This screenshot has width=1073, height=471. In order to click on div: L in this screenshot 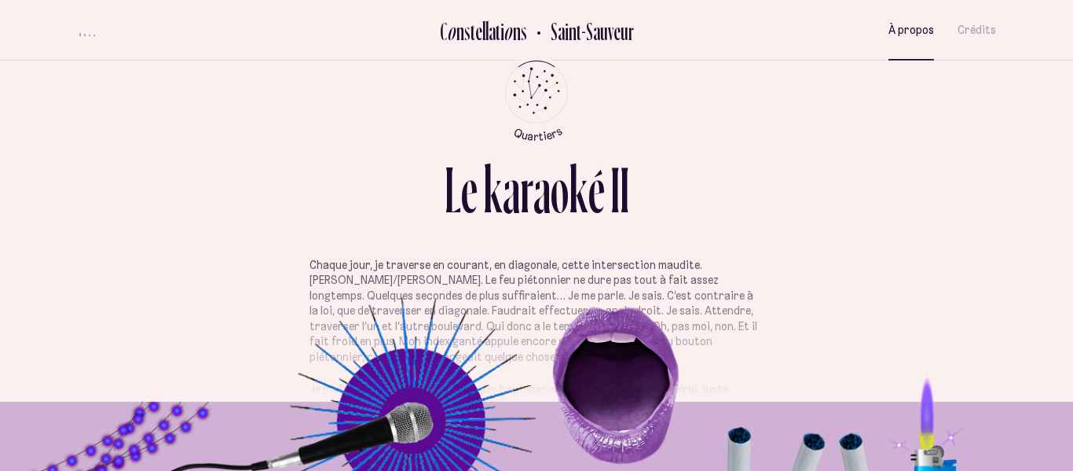, I will do `click(453, 189)`.